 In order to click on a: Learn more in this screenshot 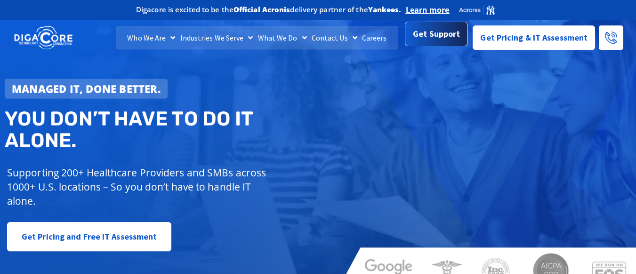, I will do `click(428, 10)`.